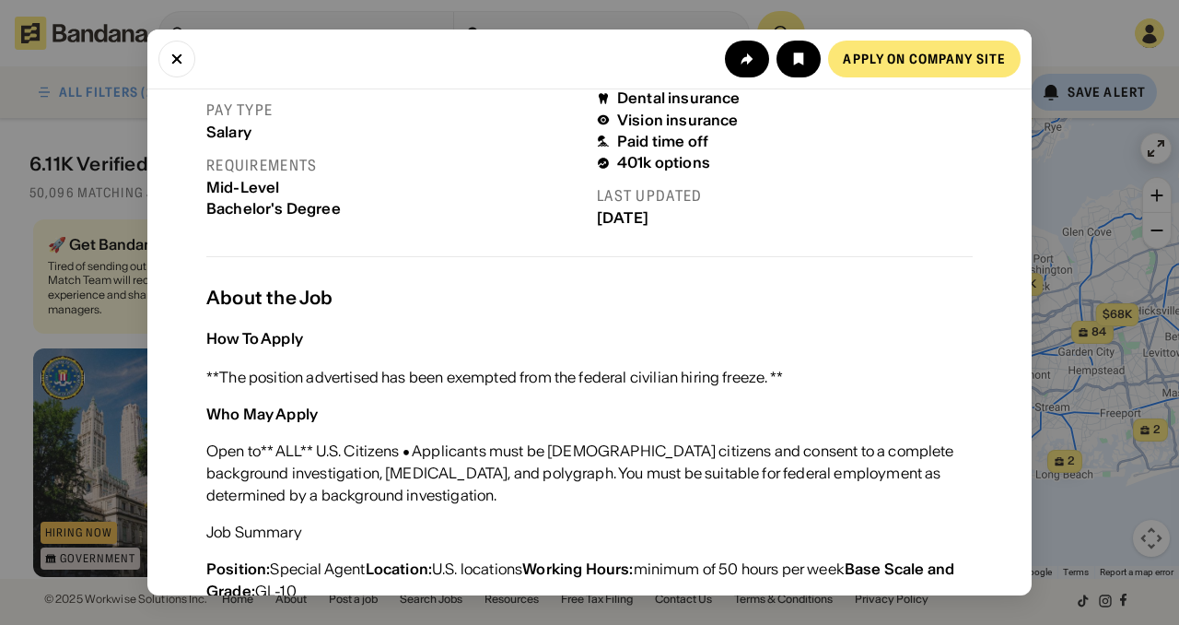 The width and height of the screenshot is (1179, 625). What do you see at coordinates (394, 187) in the screenshot?
I see `div: Mid-Level` at bounding box center [394, 187].